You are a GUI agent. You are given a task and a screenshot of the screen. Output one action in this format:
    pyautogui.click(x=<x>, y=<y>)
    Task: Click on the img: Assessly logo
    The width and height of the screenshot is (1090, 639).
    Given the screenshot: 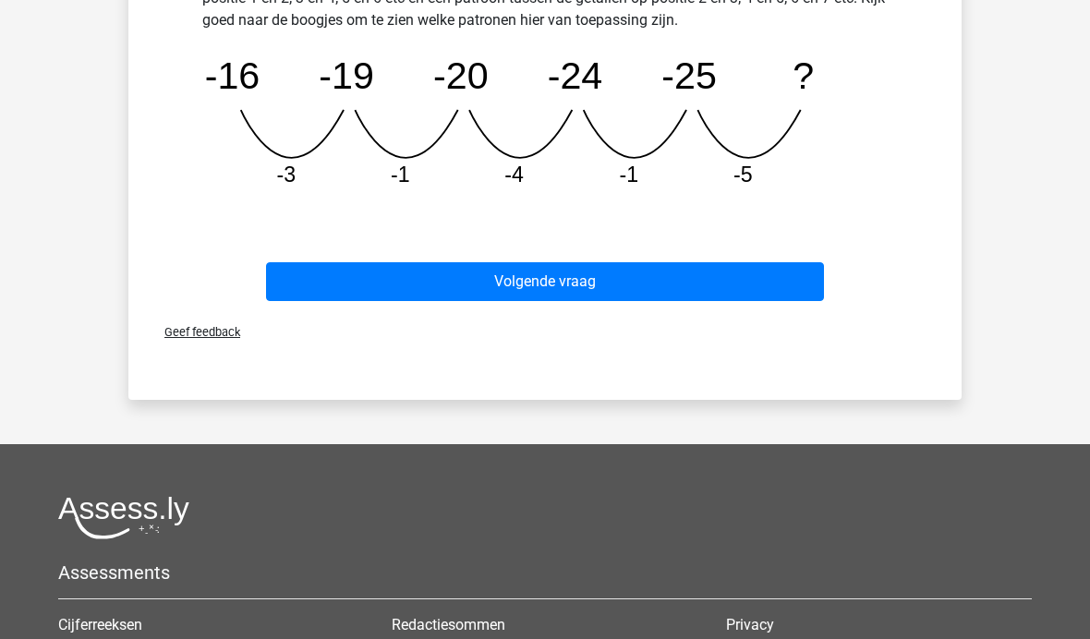 What is the action you would take?
    pyautogui.click(x=124, y=517)
    